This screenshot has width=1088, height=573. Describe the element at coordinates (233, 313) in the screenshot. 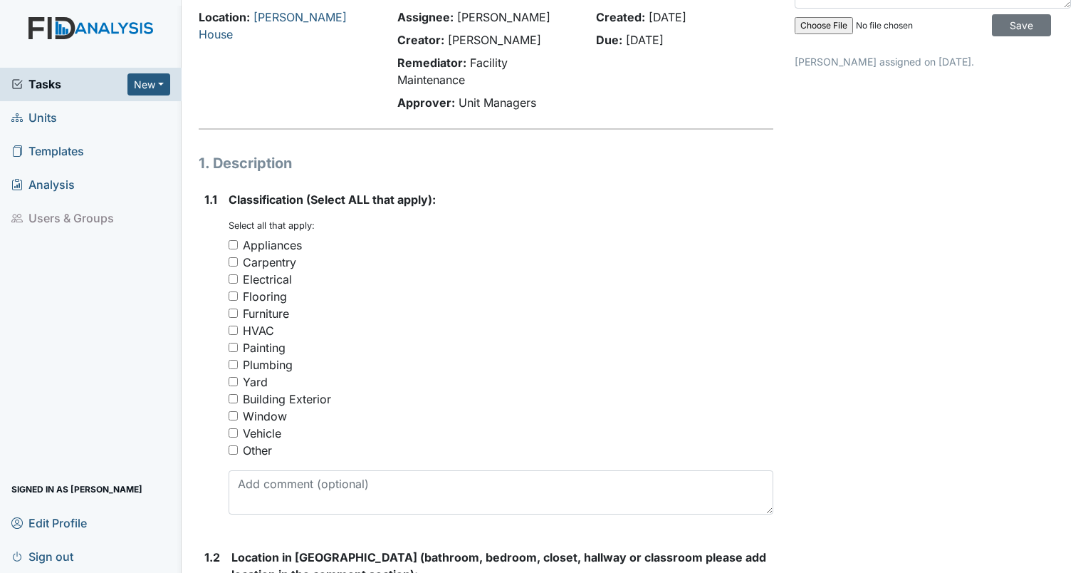

I see `input: Furniture` at that location.